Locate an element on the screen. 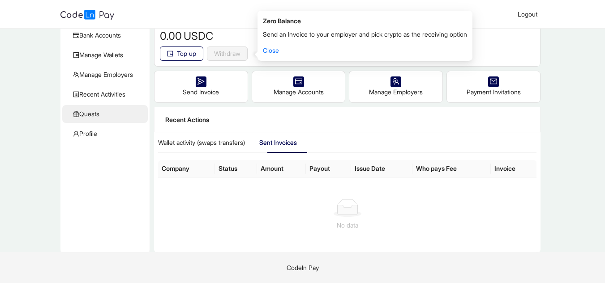 This screenshot has width=605, height=283. span: mail is located at coordinates (493, 81).